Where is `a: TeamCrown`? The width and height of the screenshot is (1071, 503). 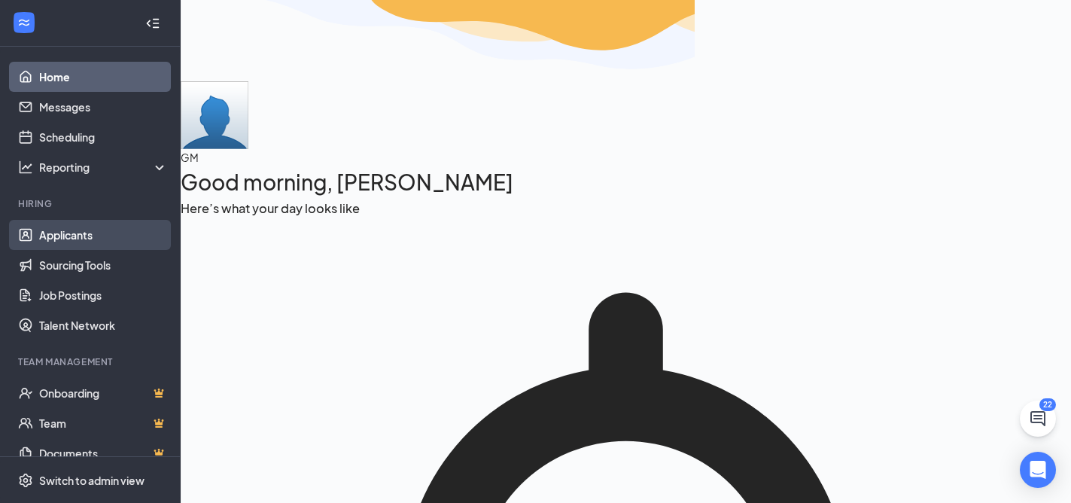
a: TeamCrown is located at coordinates (103, 423).